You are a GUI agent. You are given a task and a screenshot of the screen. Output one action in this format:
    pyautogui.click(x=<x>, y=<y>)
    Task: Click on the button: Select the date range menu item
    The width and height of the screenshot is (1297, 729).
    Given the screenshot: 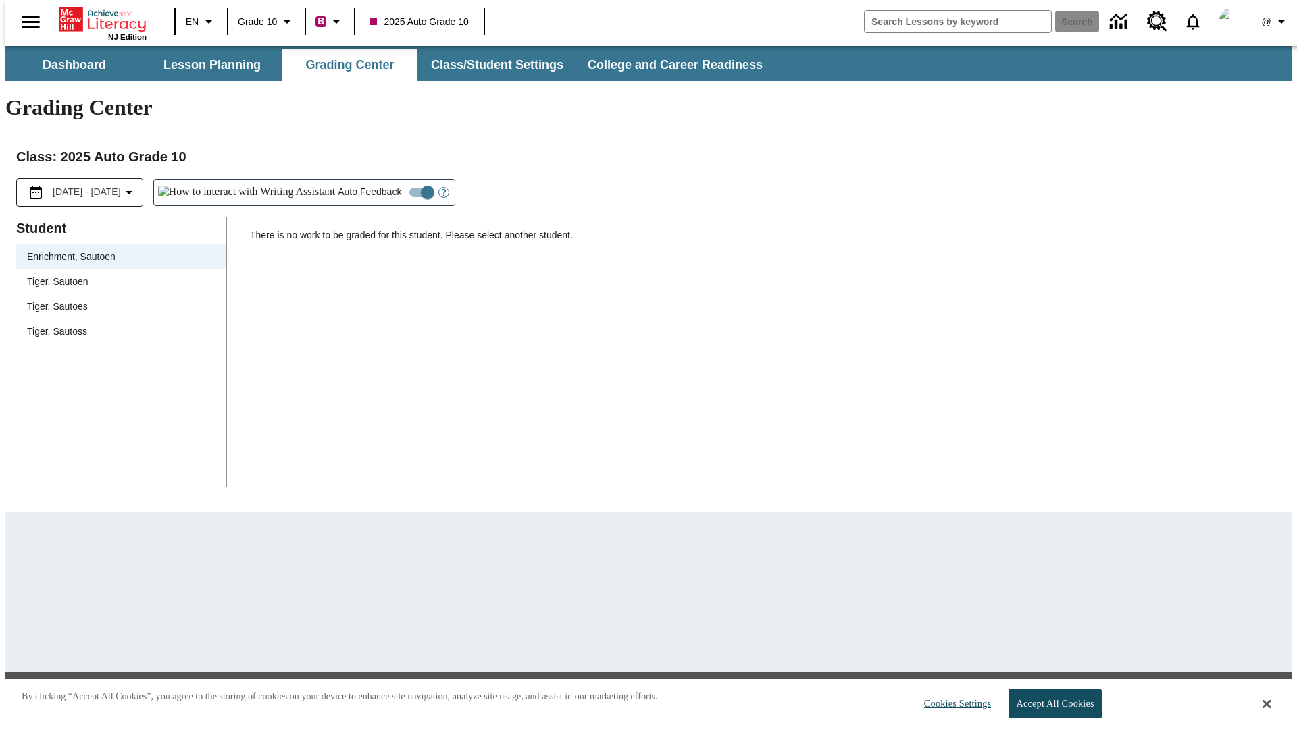 What is the action you would take?
    pyautogui.click(x=80, y=192)
    